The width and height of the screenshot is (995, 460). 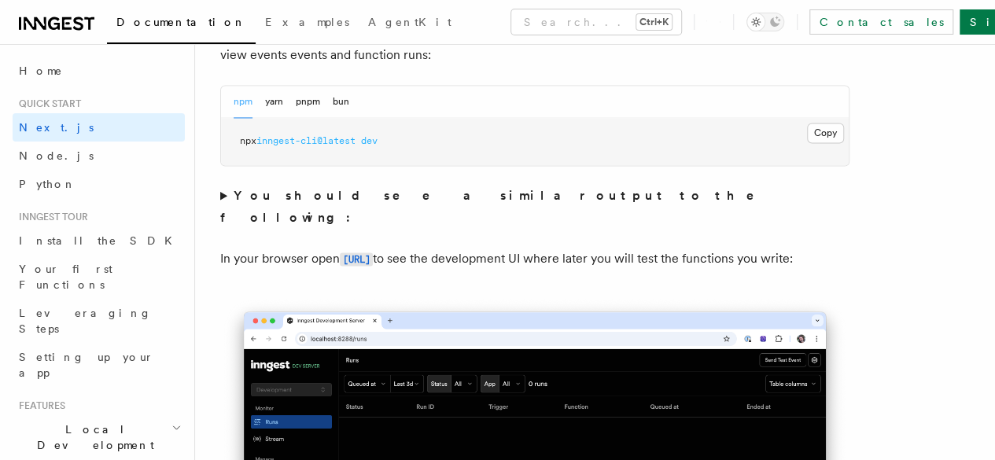 I want to click on span: Your first Functions, so click(x=65, y=277).